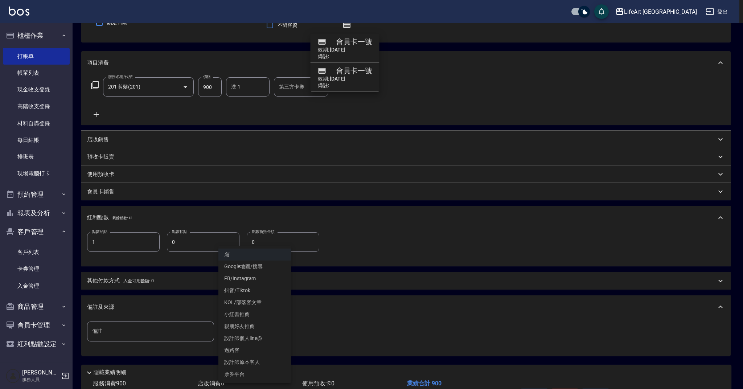 Image resolution: width=743 pixels, height=389 pixels. What do you see at coordinates (255, 290) in the screenshot?
I see `li: 抖音/Tiktok` at bounding box center [255, 290].